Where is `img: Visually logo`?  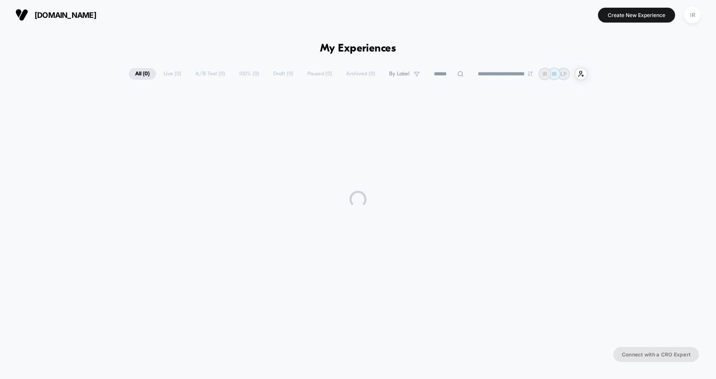 img: Visually logo is located at coordinates (22, 15).